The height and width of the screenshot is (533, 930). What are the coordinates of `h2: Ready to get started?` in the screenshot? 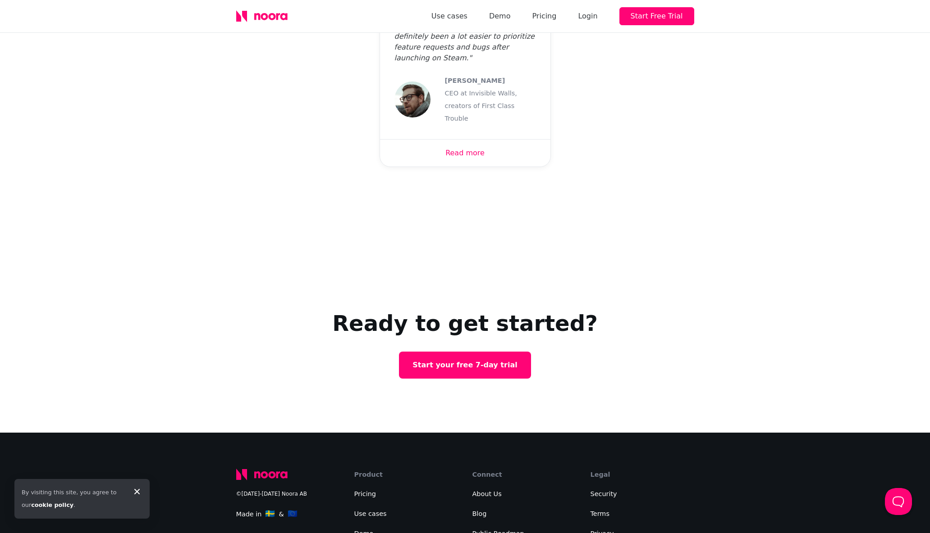 It's located at (465, 324).